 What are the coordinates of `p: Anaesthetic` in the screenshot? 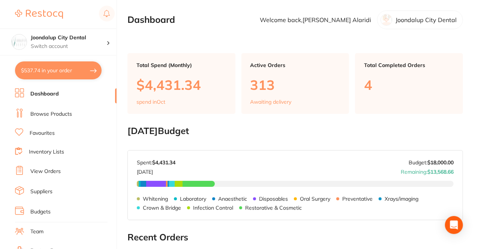 It's located at (233, 199).